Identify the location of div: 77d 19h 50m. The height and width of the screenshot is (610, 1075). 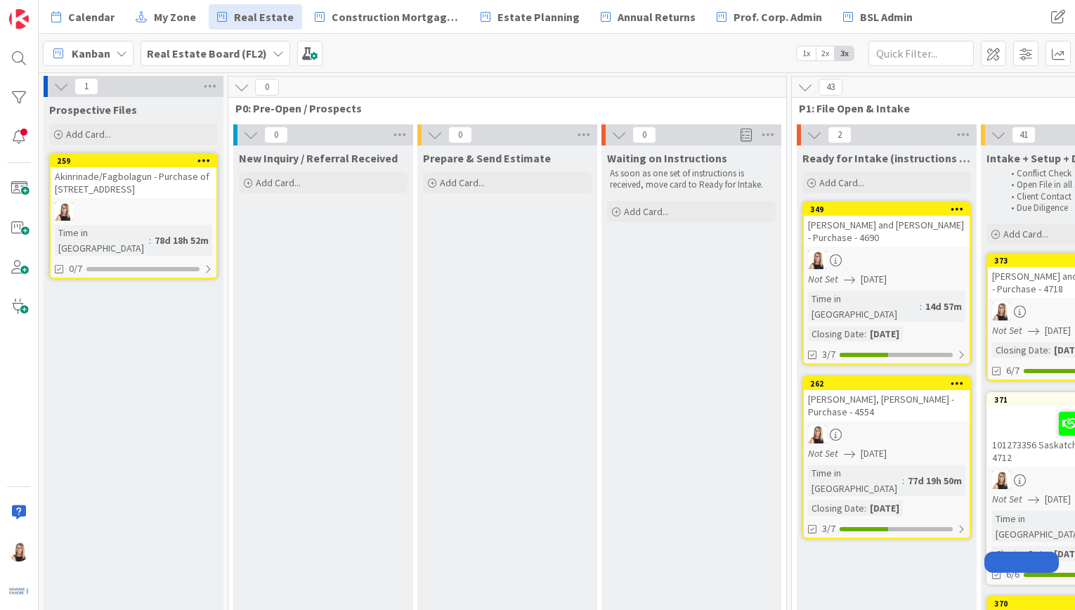
(934, 480).